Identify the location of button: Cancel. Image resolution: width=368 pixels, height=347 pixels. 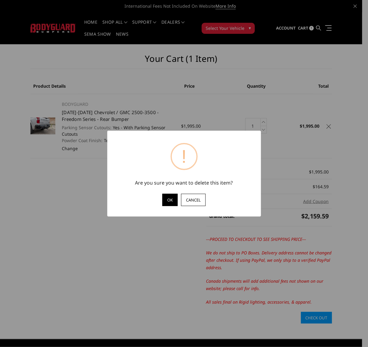
(193, 200).